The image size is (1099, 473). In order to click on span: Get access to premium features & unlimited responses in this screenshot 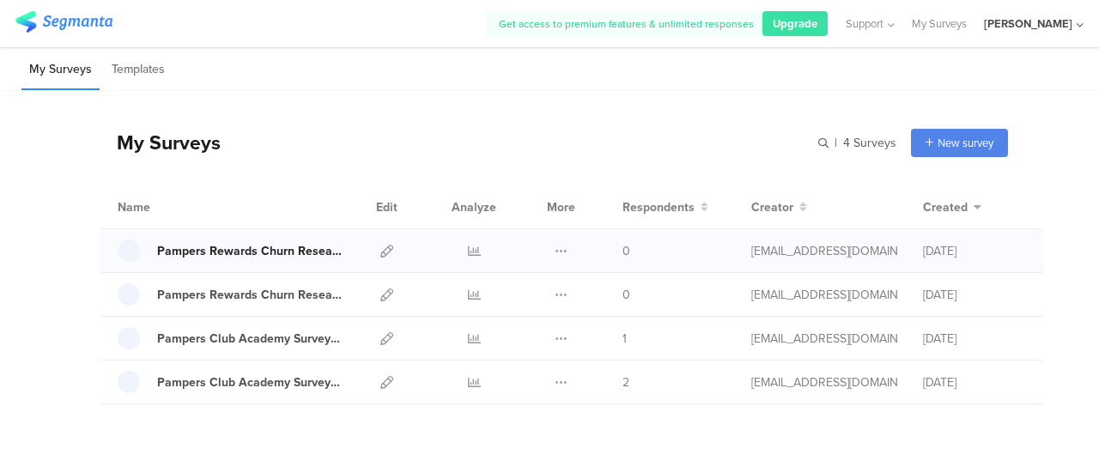, I will do `click(626, 24)`.